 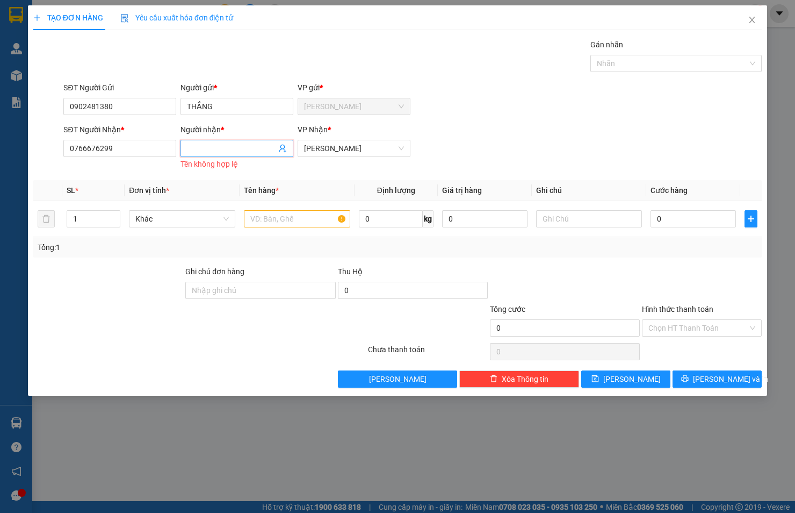 What do you see at coordinates (71, 190) in the screenshot?
I see `span: SL` at bounding box center [71, 190].